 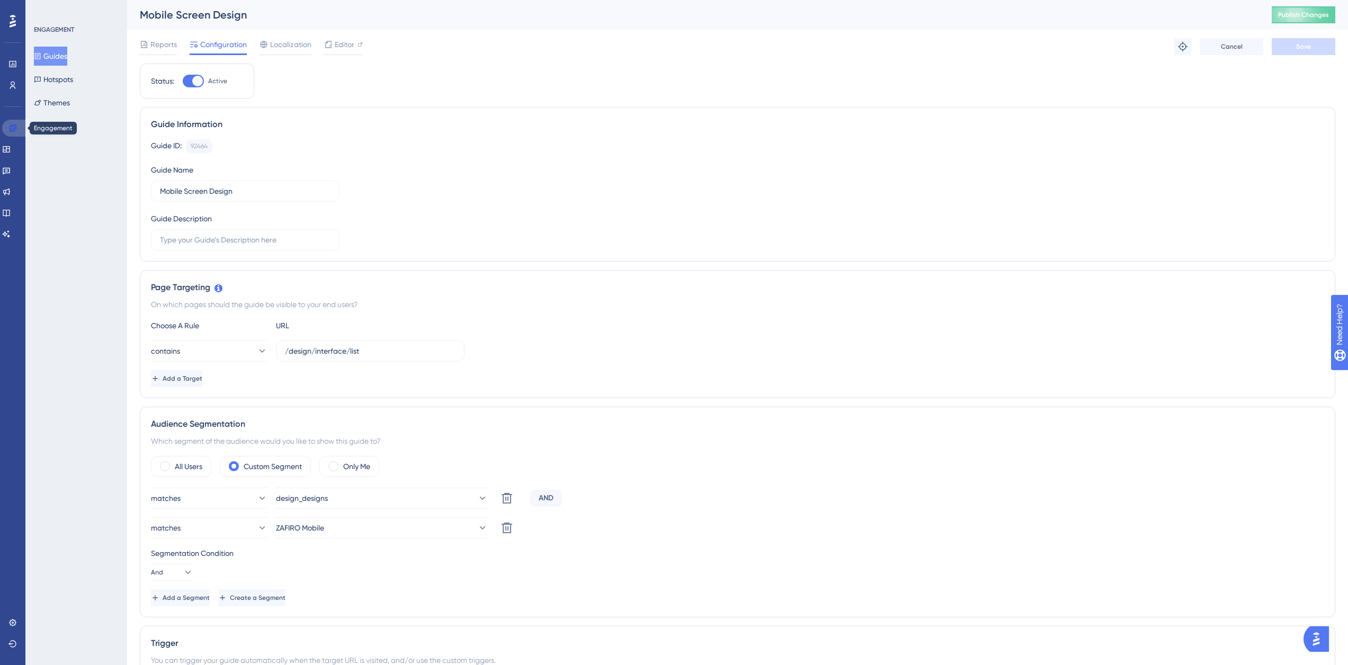 What do you see at coordinates (176, 379) in the screenshot?
I see `button: Add a Target` at bounding box center [176, 379].